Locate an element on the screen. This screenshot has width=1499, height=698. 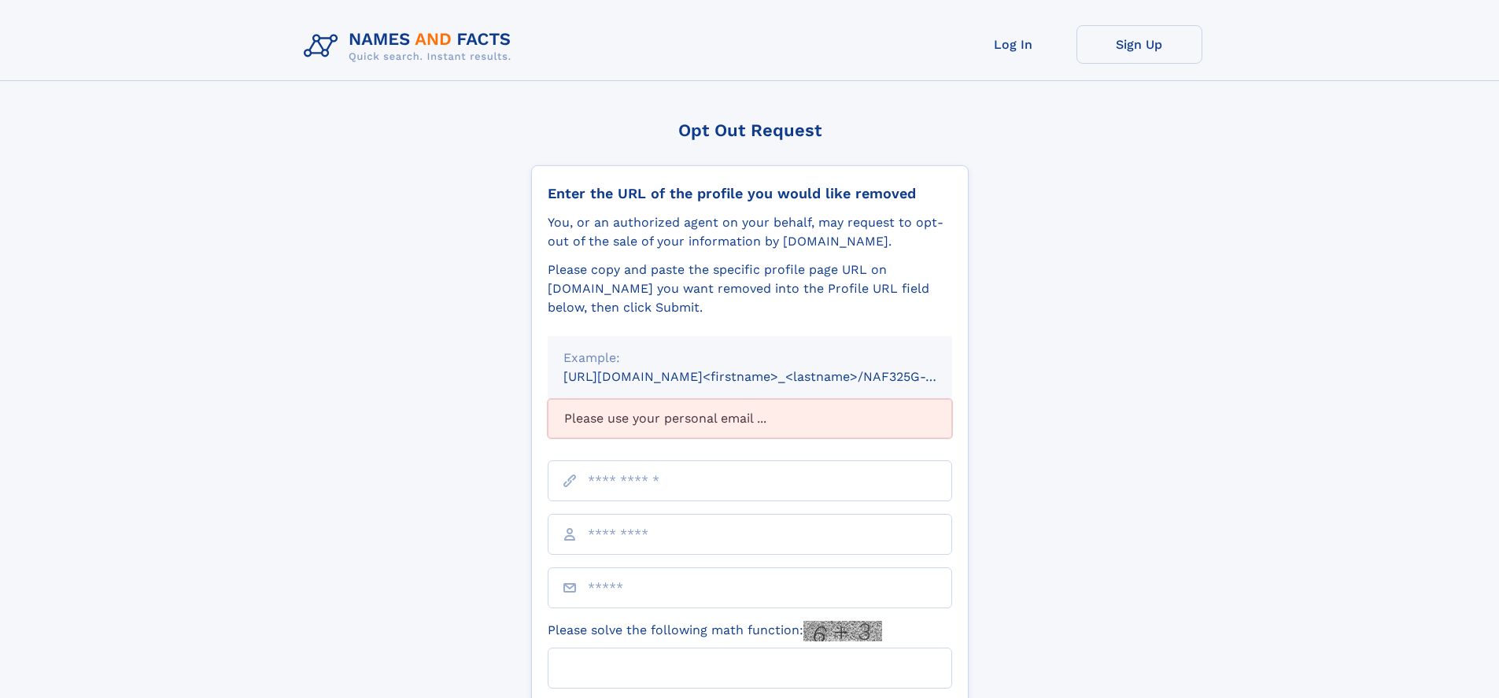
div: Opt Out Request is located at coordinates (750, 130).